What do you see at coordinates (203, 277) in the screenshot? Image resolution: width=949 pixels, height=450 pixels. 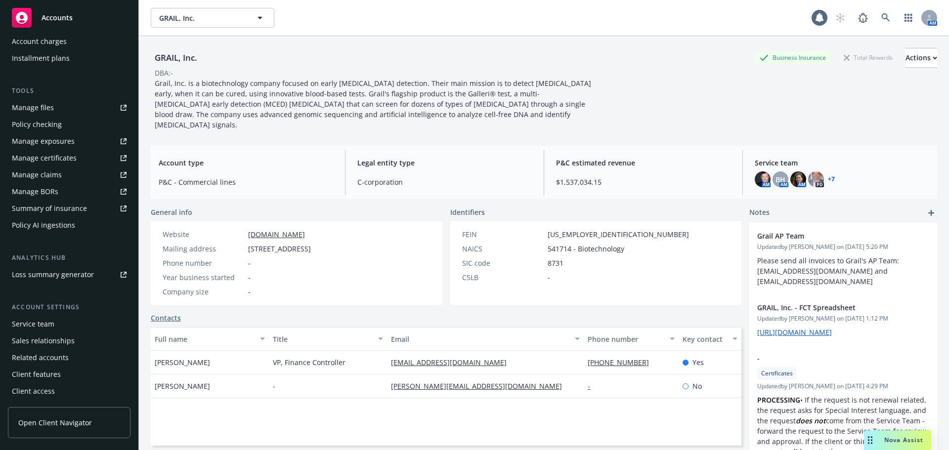 I see `div: Year business started` at bounding box center [203, 277].